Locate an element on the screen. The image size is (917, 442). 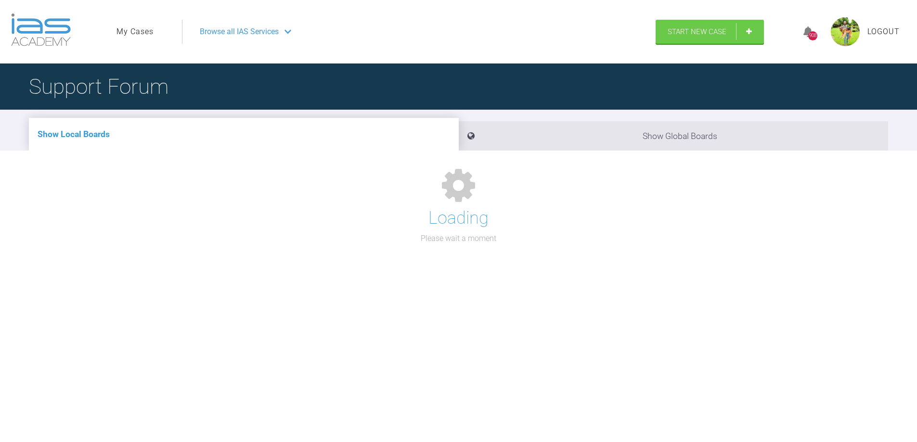
a: Logout is located at coordinates (883, 32).